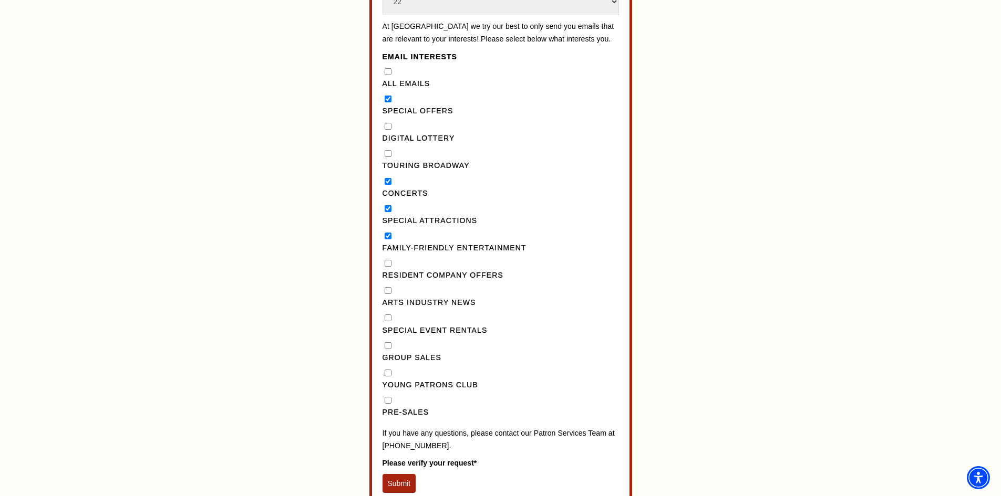  I want to click on label: Pre-Sales, so click(501, 413).